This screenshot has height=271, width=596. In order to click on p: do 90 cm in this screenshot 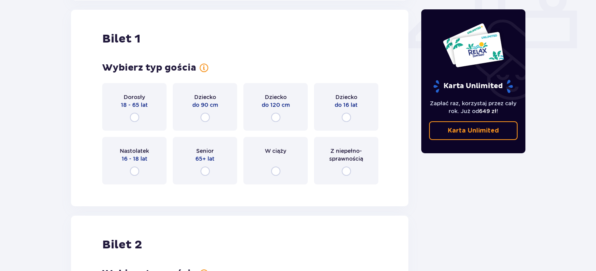, I will do `click(205, 105)`.